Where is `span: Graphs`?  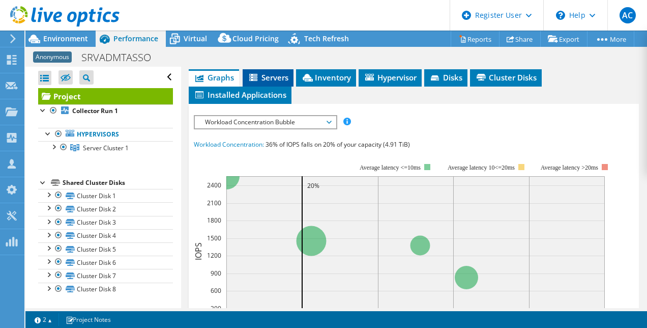 span: Graphs is located at coordinates (214, 77).